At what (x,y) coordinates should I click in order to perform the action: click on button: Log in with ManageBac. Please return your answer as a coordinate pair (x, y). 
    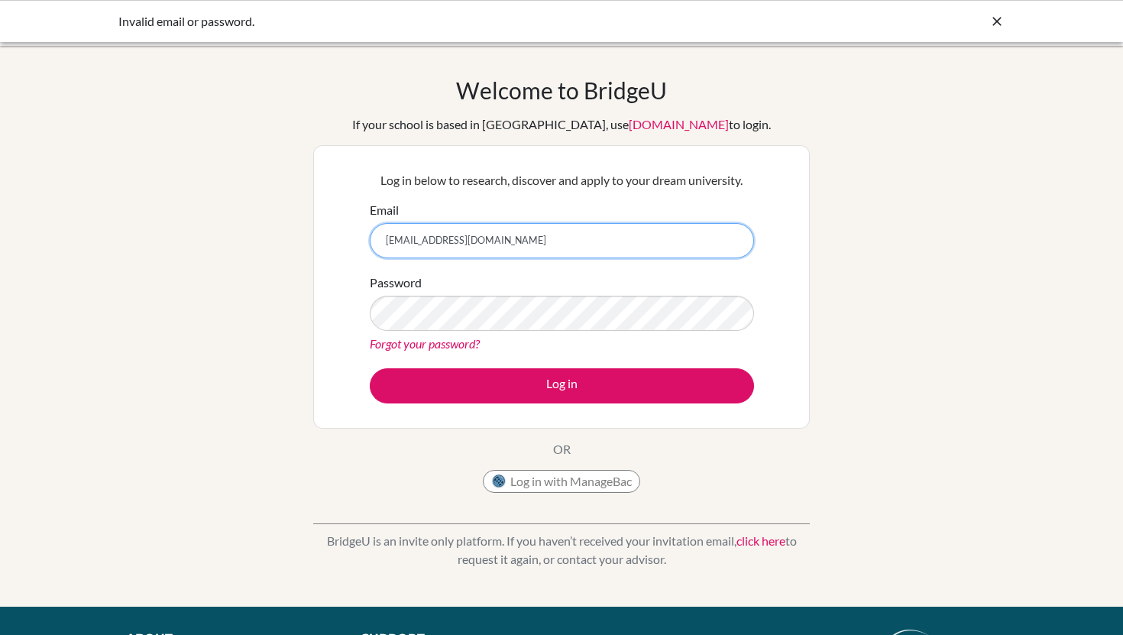
    Looking at the image, I should click on (561, 481).